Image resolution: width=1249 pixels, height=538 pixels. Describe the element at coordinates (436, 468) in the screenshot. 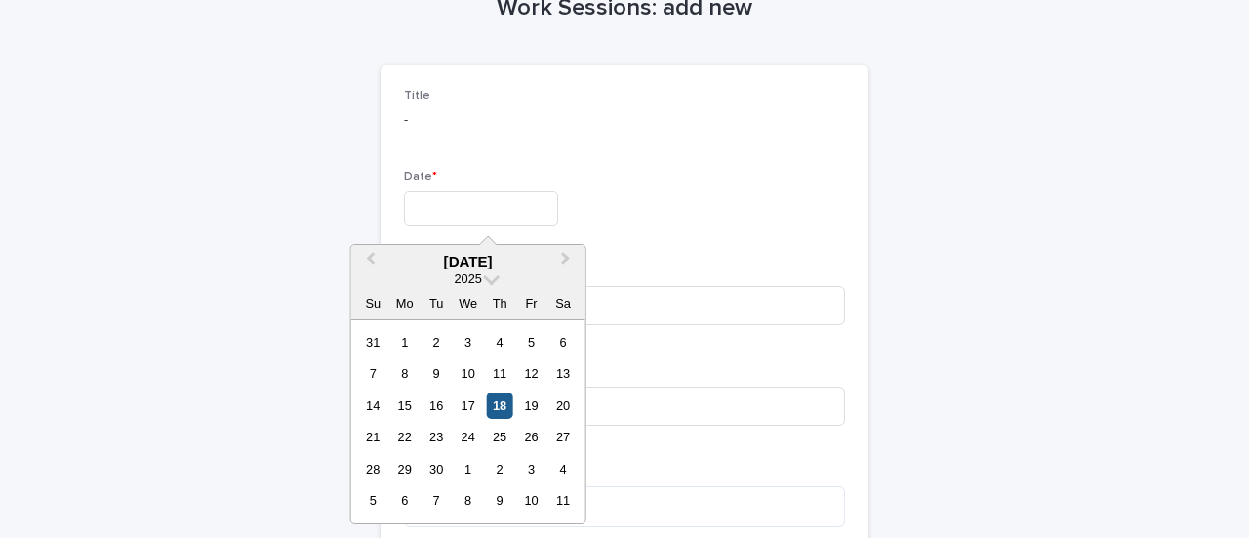

I see `div: Choose Tuesday, September 30th, 2025` at that location.